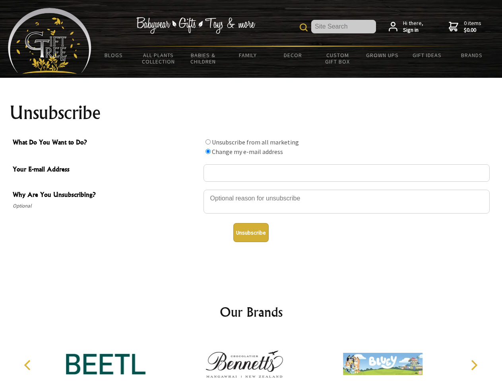  What do you see at coordinates (346, 202) in the screenshot?
I see `textarea: Why Are You Unsubscribing?` at bounding box center [346, 202].